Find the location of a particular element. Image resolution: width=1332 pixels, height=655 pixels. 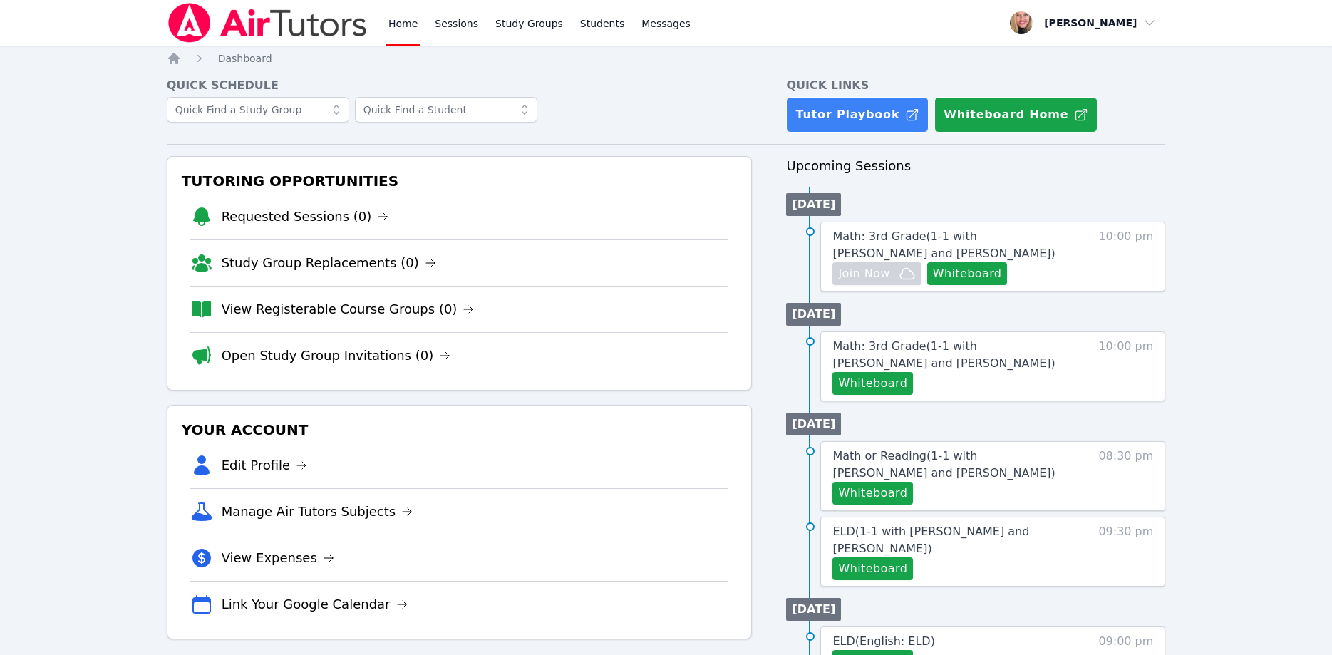

h3: Tutoring Opportunities is located at coordinates (460, 181).